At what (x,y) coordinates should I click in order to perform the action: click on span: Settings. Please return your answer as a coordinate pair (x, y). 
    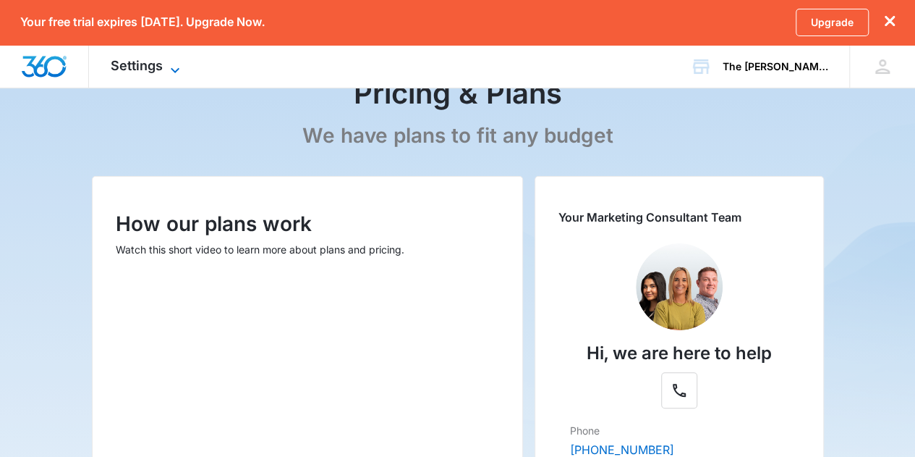
    Looking at the image, I should click on (137, 65).